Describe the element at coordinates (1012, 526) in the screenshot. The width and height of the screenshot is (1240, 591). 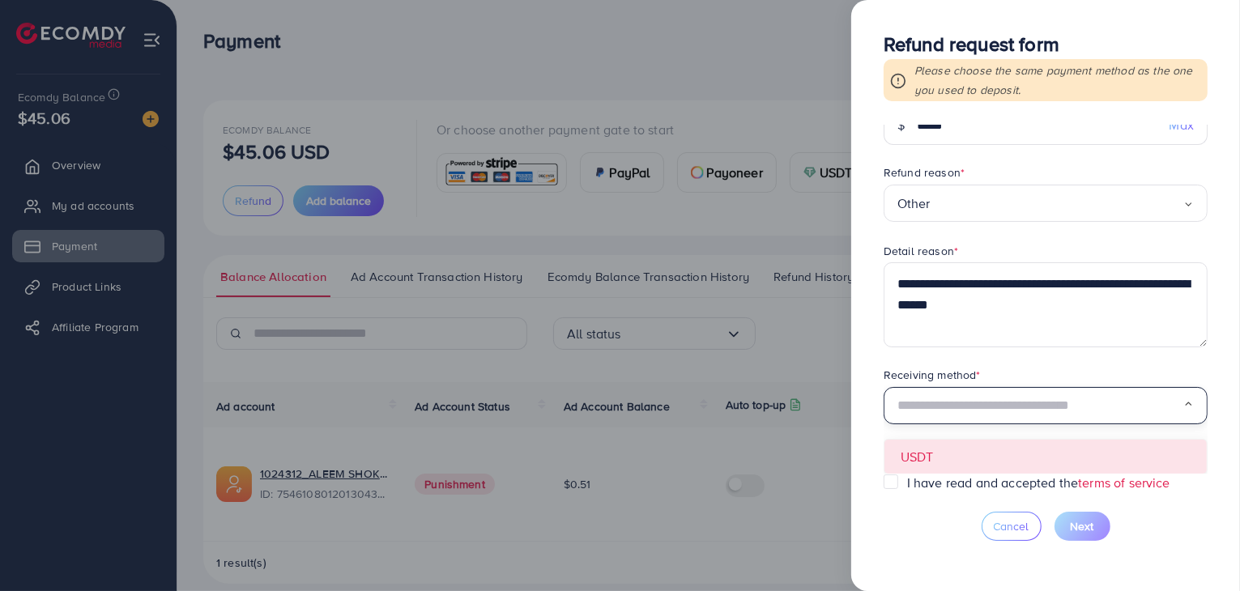
I see `button: Cancel` at that location.